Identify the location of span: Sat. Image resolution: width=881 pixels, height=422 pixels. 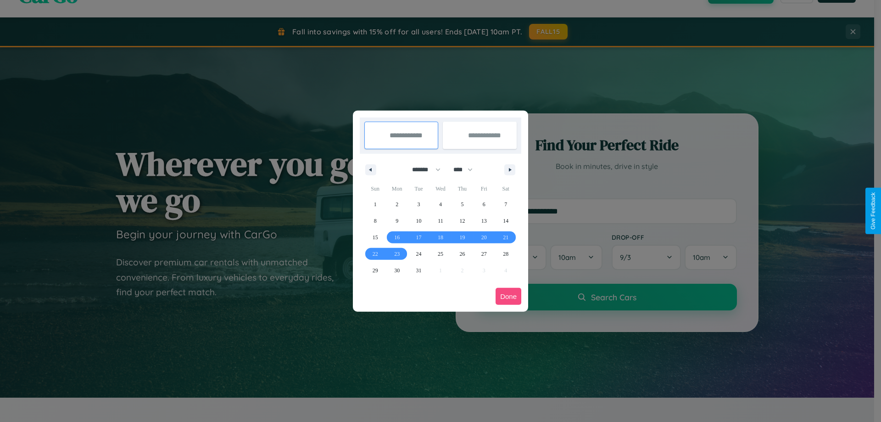
(506, 189).